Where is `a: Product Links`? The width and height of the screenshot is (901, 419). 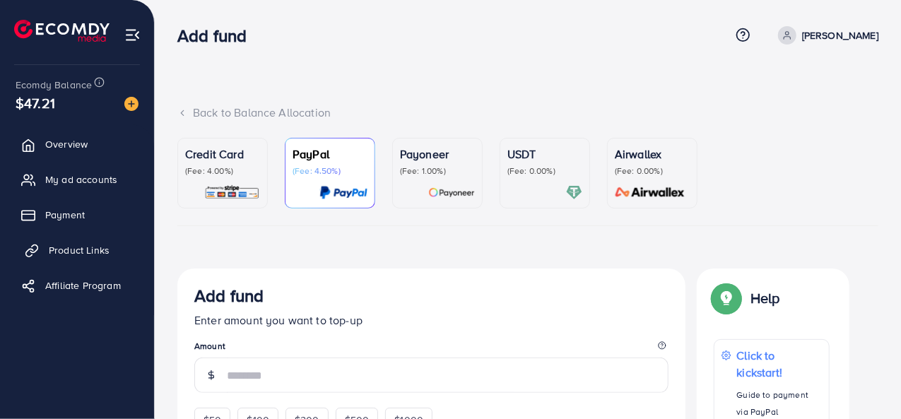
a: Product Links is located at coordinates (77, 250).